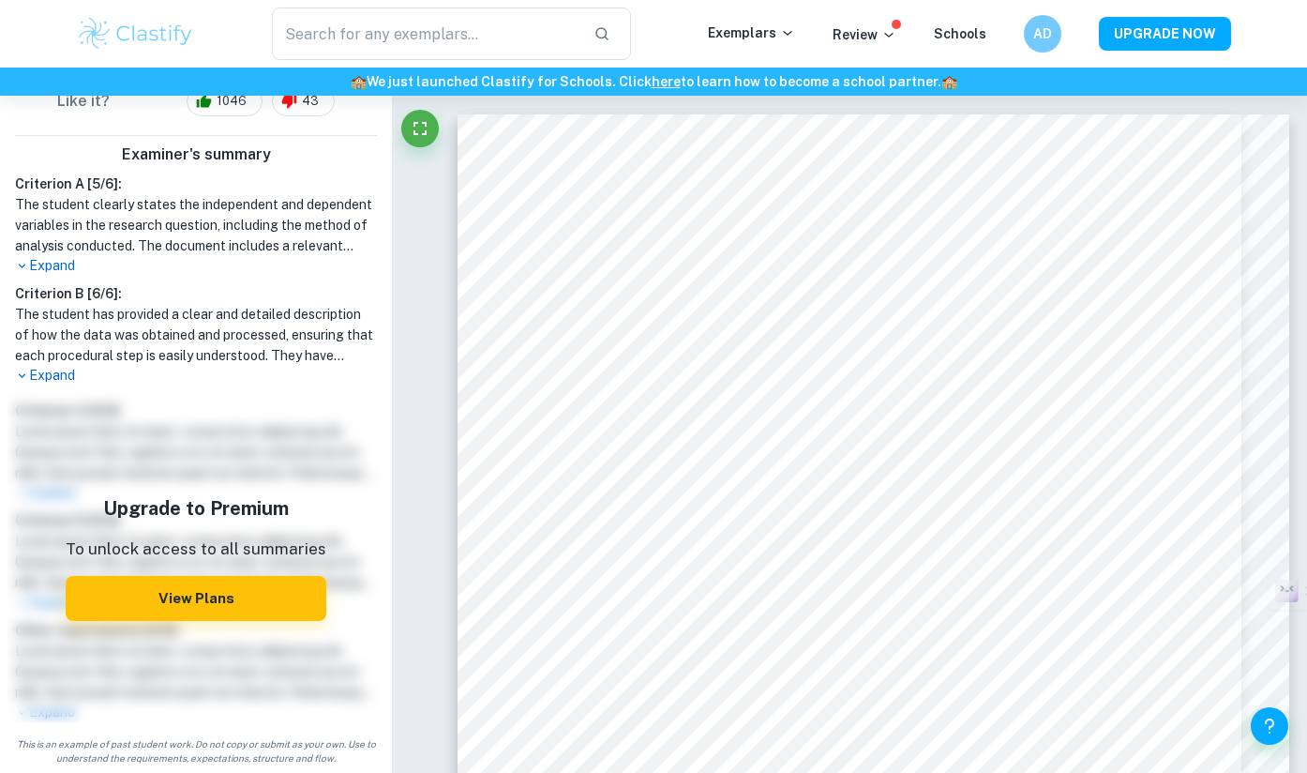 Image resolution: width=1307 pixels, height=773 pixels. Describe the element at coordinates (420, 128) in the screenshot. I see `button: Fullscreen` at that location.